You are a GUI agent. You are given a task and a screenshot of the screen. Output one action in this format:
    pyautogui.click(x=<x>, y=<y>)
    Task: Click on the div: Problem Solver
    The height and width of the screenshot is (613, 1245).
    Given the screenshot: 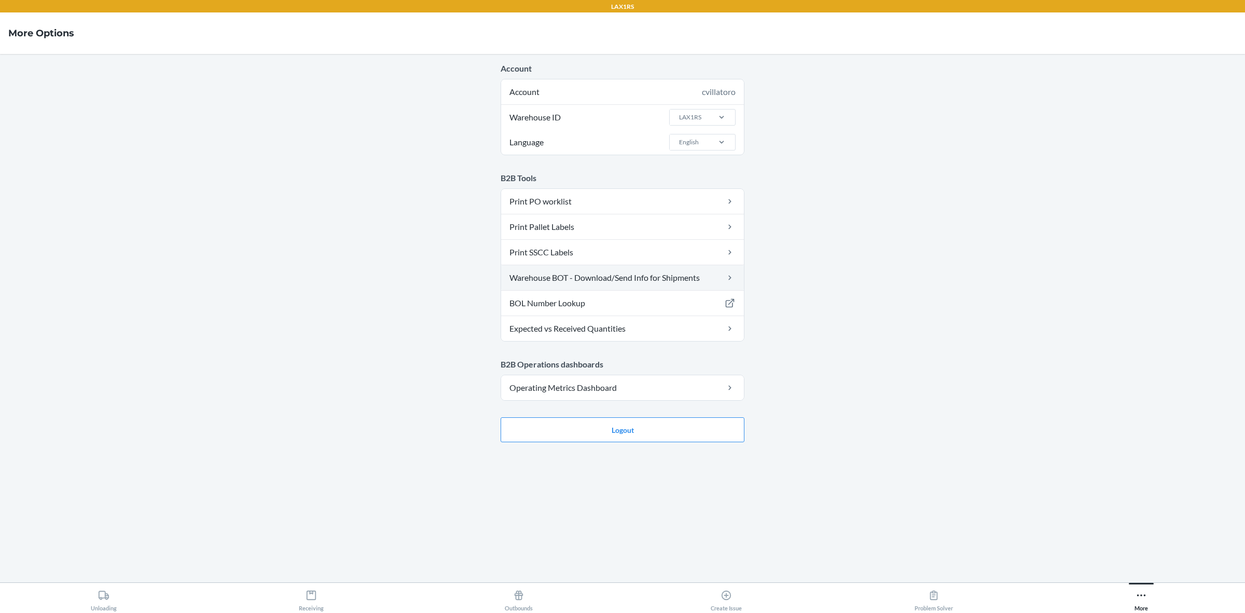 What is the action you would take?
    pyautogui.click(x=934, y=598)
    